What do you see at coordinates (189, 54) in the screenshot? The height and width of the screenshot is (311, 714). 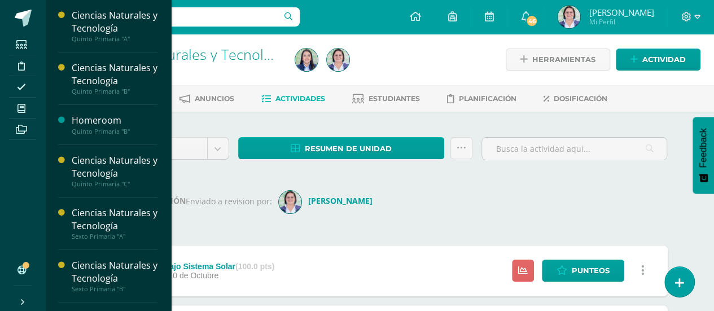 I see `a: Ciencias Naturales y Tecnología` at bounding box center [189, 54].